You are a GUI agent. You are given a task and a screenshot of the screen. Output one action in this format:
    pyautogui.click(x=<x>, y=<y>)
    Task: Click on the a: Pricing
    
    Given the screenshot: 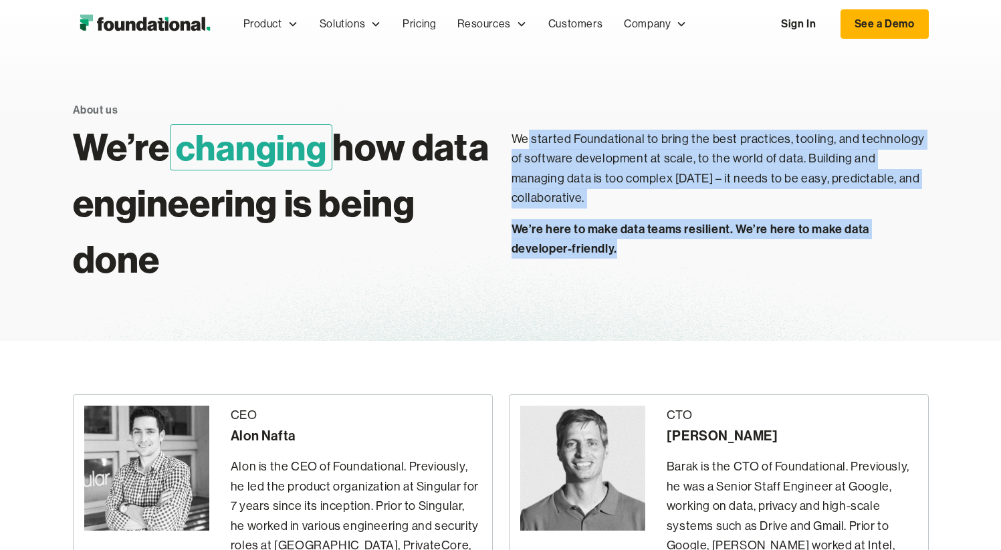 What is the action you would take?
    pyautogui.click(x=419, y=24)
    